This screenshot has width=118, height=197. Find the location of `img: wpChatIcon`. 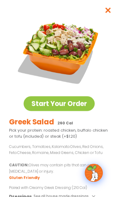

img: wpChatIcon is located at coordinates (94, 173).